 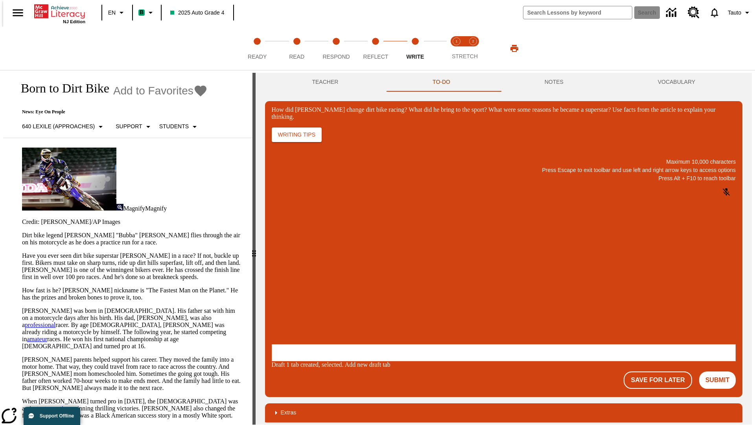 What do you see at coordinates (179, 127) in the screenshot?
I see `button: Select Student` at bounding box center [179, 127].